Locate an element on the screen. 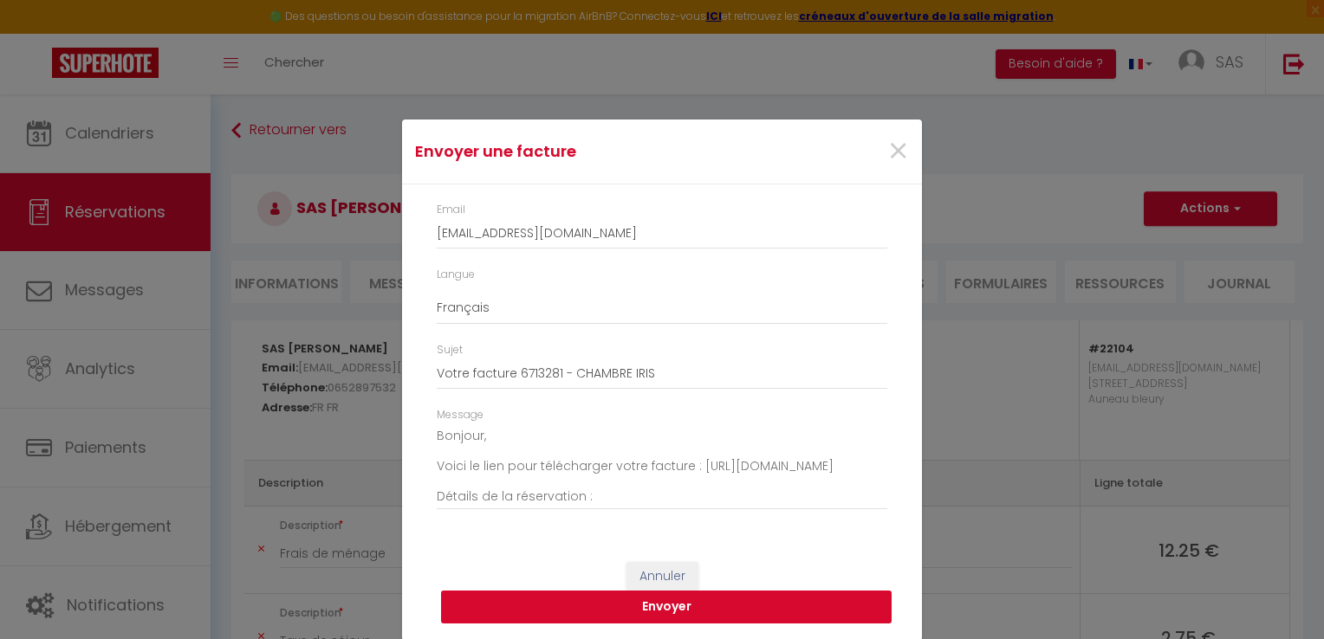  label: Email is located at coordinates (451, 210).